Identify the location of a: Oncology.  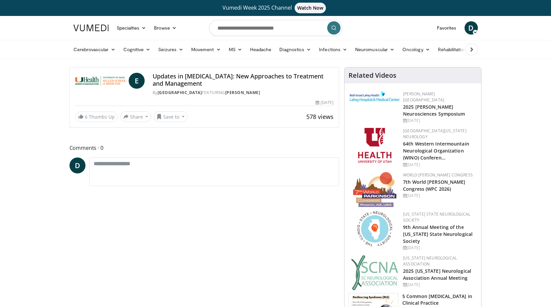
(416, 50).